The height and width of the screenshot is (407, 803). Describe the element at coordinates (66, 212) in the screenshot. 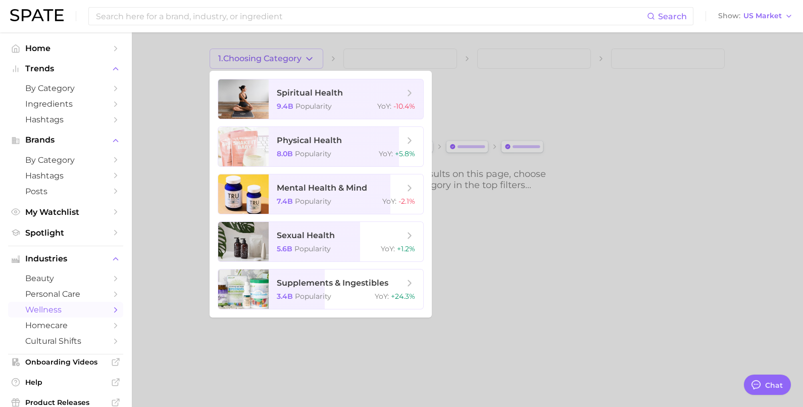

I see `span: My Watchlist` at that location.